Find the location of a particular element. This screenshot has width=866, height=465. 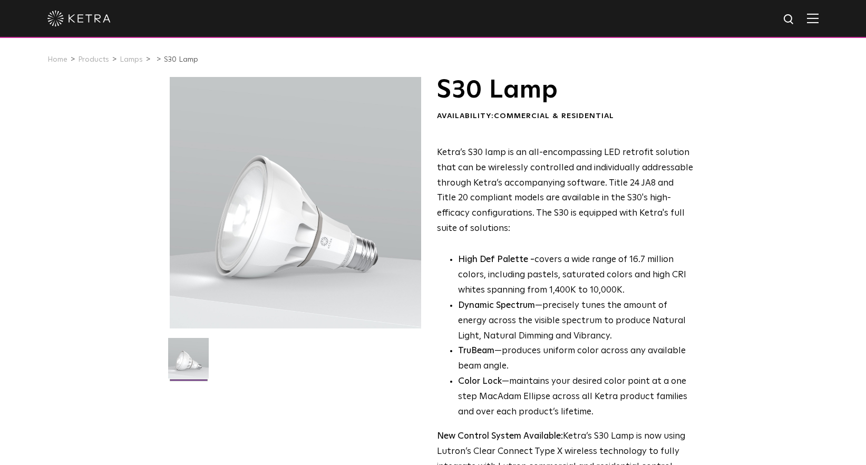

strong: Color Lock is located at coordinates (479, 381).